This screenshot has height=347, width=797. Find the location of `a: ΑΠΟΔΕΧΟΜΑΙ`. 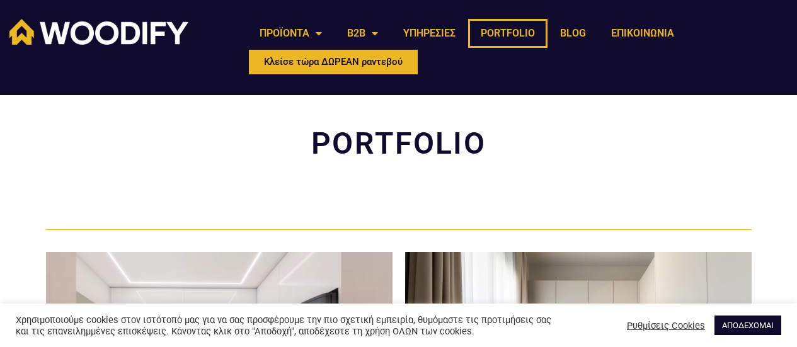

a: ΑΠΟΔΕΧΟΜΑΙ is located at coordinates (748, 325).